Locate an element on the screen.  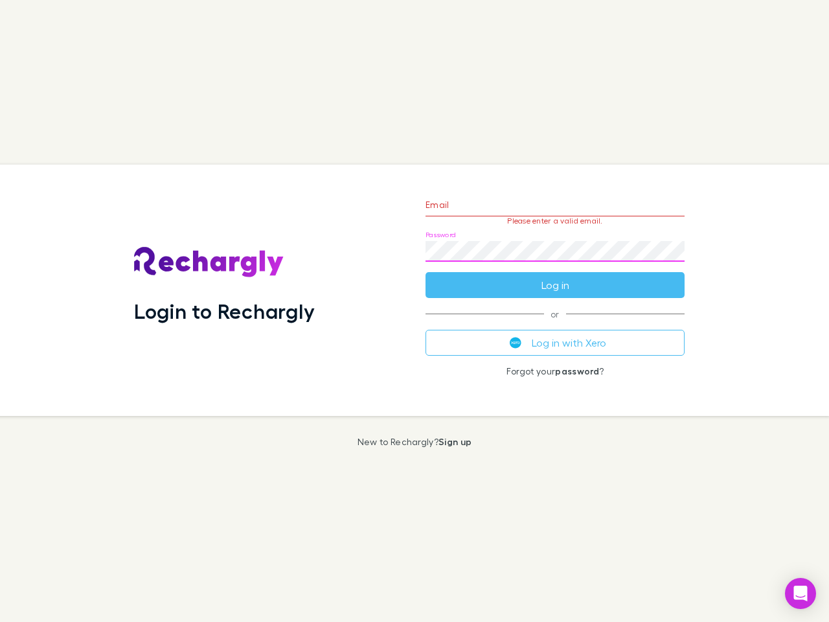
p: Forgot your ? is located at coordinates (555, 371).